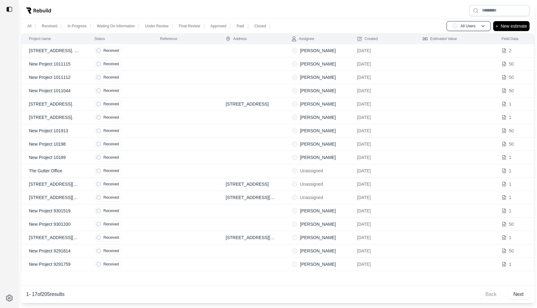  Describe the element at coordinates (510, 51) in the screenshot. I see `p: 2` at that location.